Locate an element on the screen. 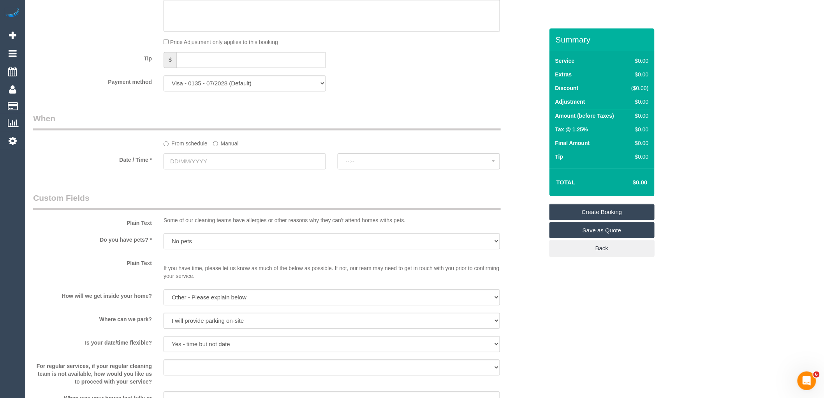 The image size is (824, 398). a: Create Booking is located at coordinates (602, 212).